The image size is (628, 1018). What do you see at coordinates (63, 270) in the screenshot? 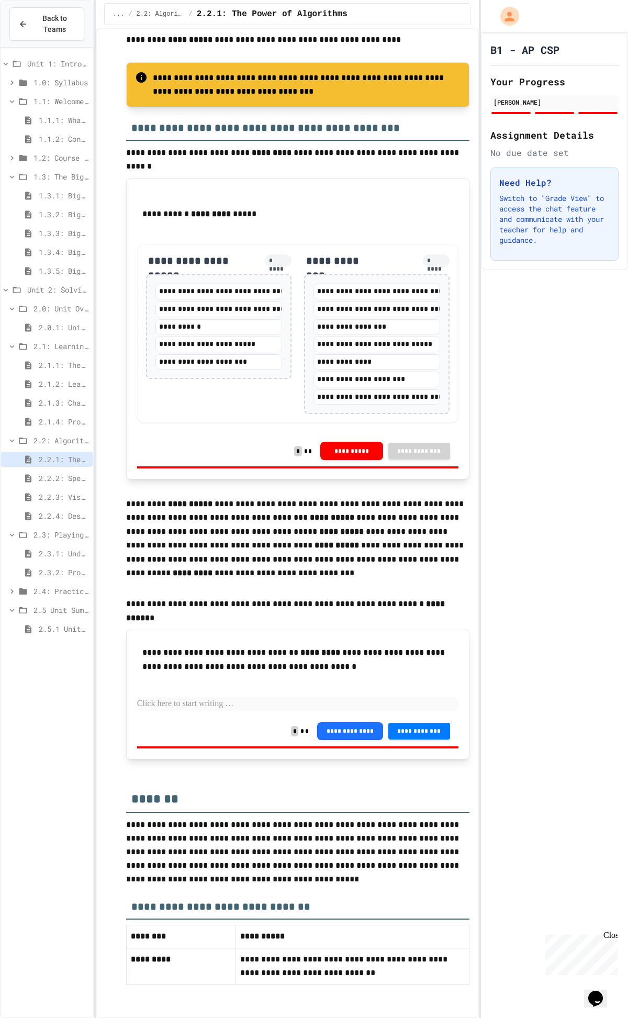
I see `span: 1.3.5: Big Idea 5 - Impact of Computing` at bounding box center [63, 270].